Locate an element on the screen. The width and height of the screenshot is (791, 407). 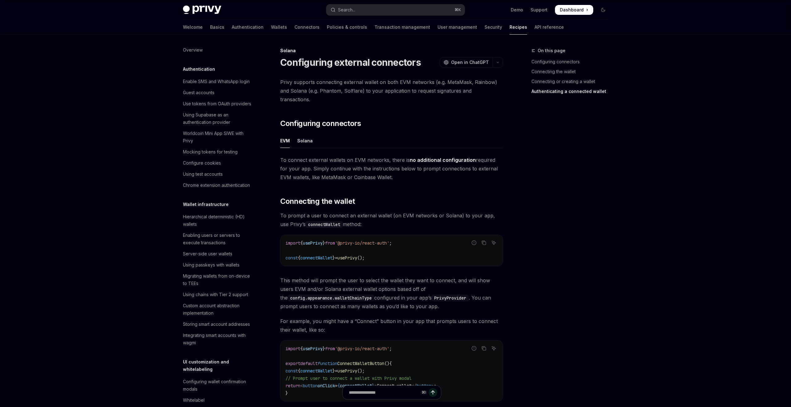
span: Open in ChatGPT is located at coordinates (470, 62).